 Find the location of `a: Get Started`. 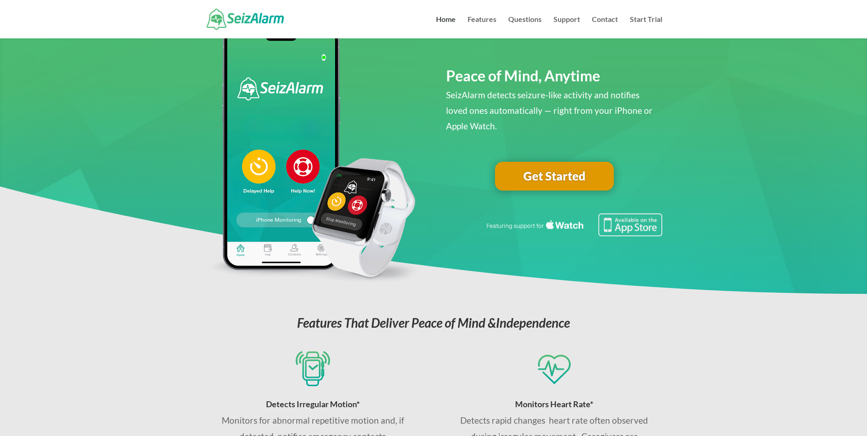

a: Get Started is located at coordinates (554, 176).